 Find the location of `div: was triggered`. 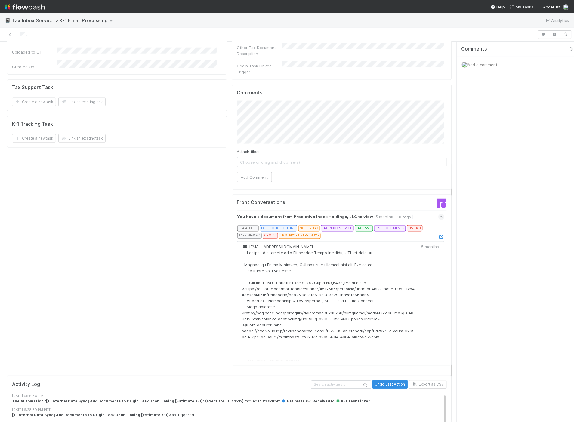

div: was triggered is located at coordinates (232, 416).